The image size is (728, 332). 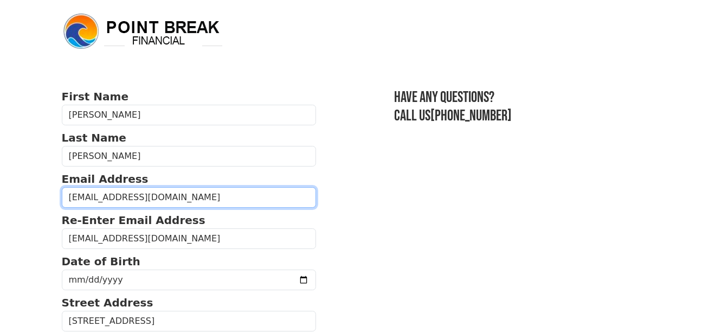 I want to click on strong: First Name, so click(x=95, y=96).